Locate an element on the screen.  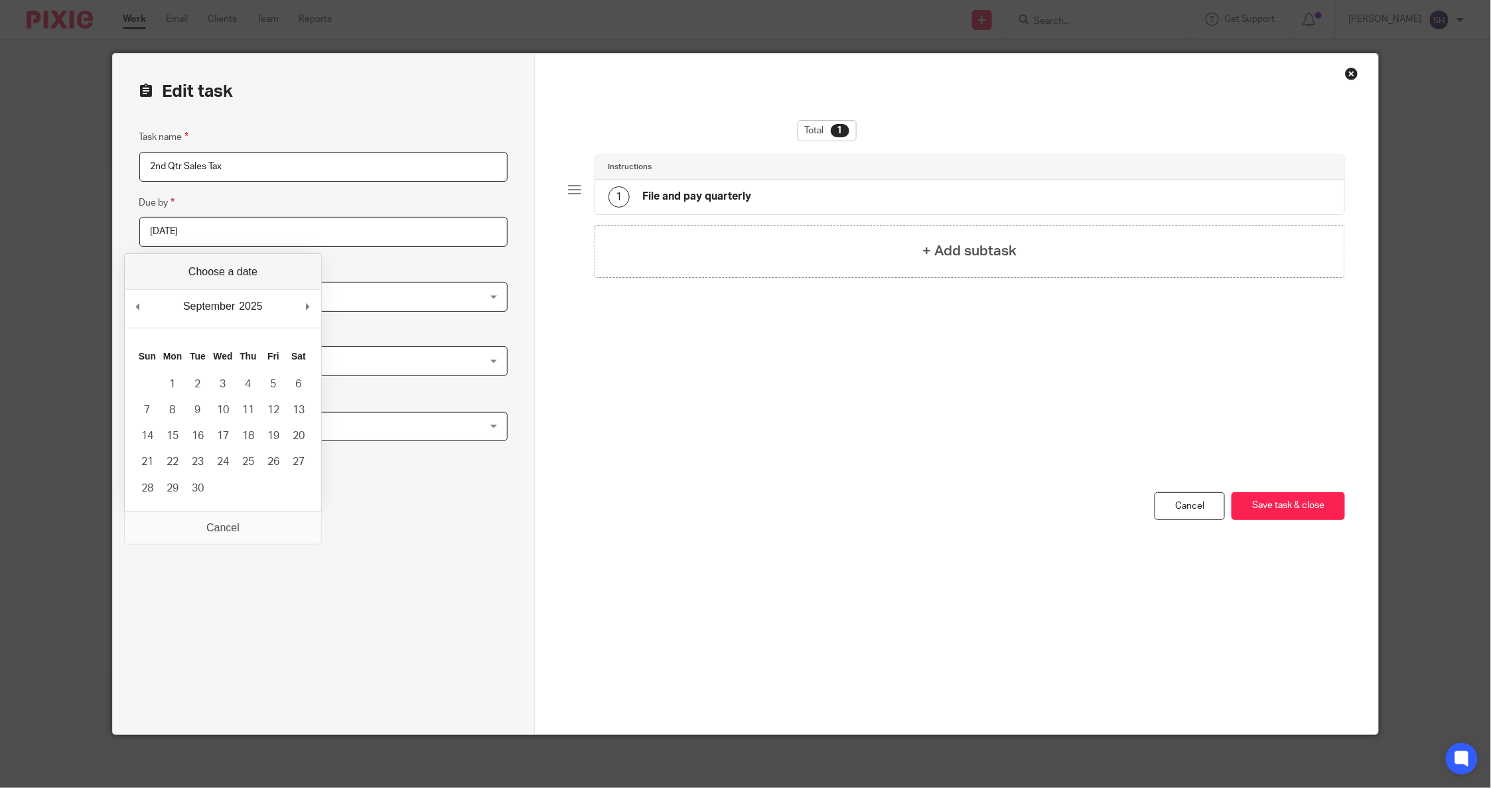
button: Next Month is located at coordinates (308, 307).